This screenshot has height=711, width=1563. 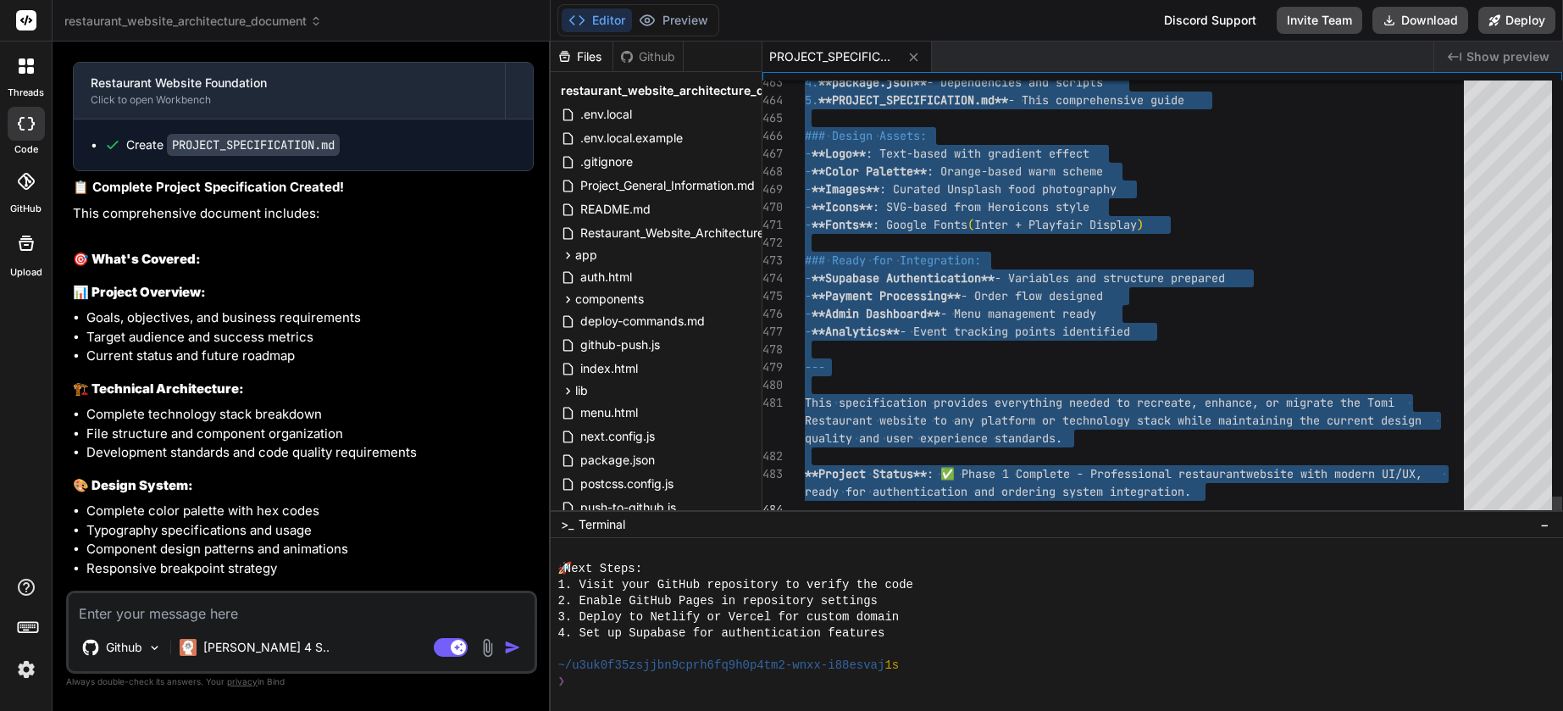 I want to click on img: Claude 4 Sonnet, so click(x=188, y=647).